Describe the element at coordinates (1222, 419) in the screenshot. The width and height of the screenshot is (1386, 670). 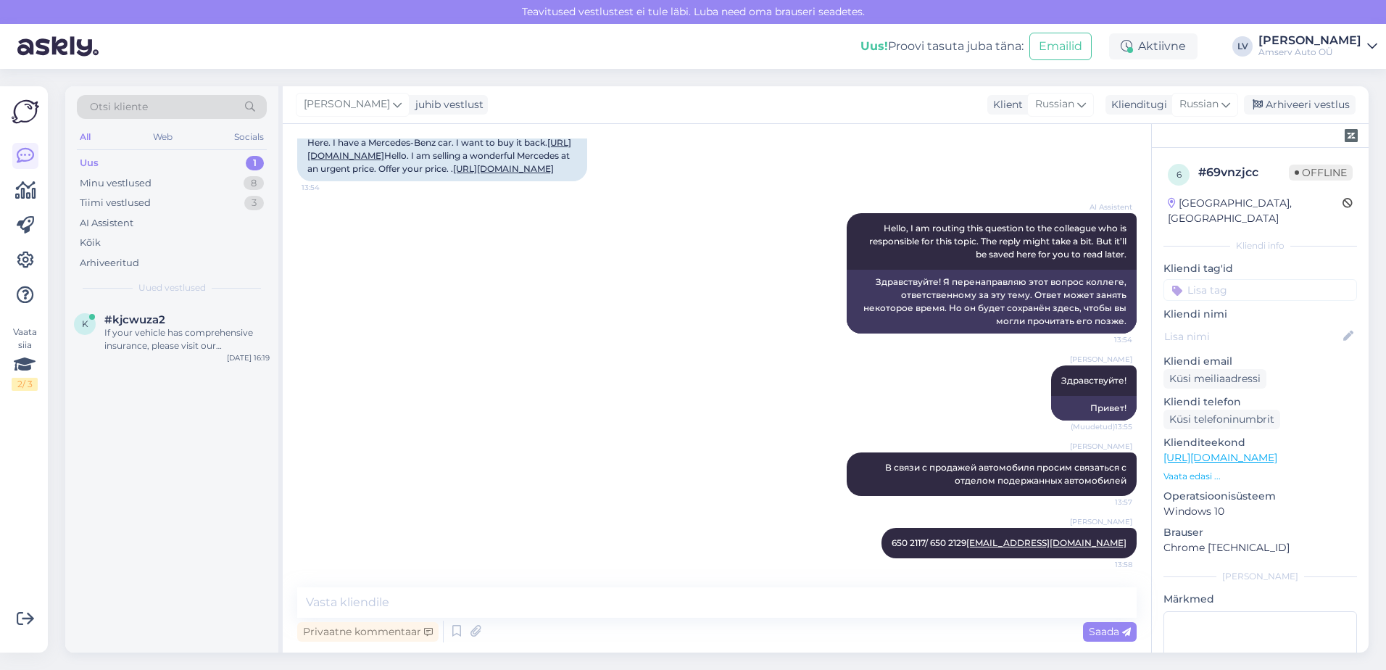
I see `div: Küsi telefoninumbrit` at that location.